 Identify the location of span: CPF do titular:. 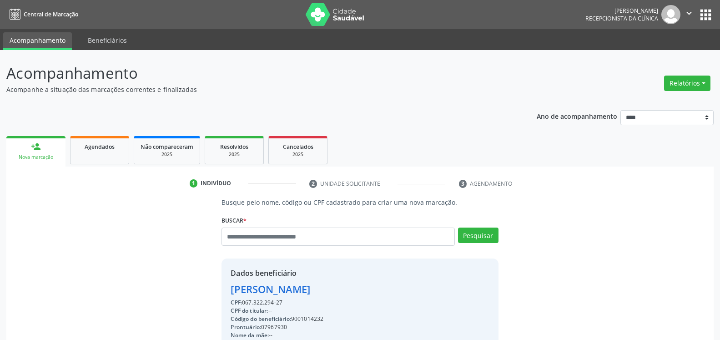
(249, 310).